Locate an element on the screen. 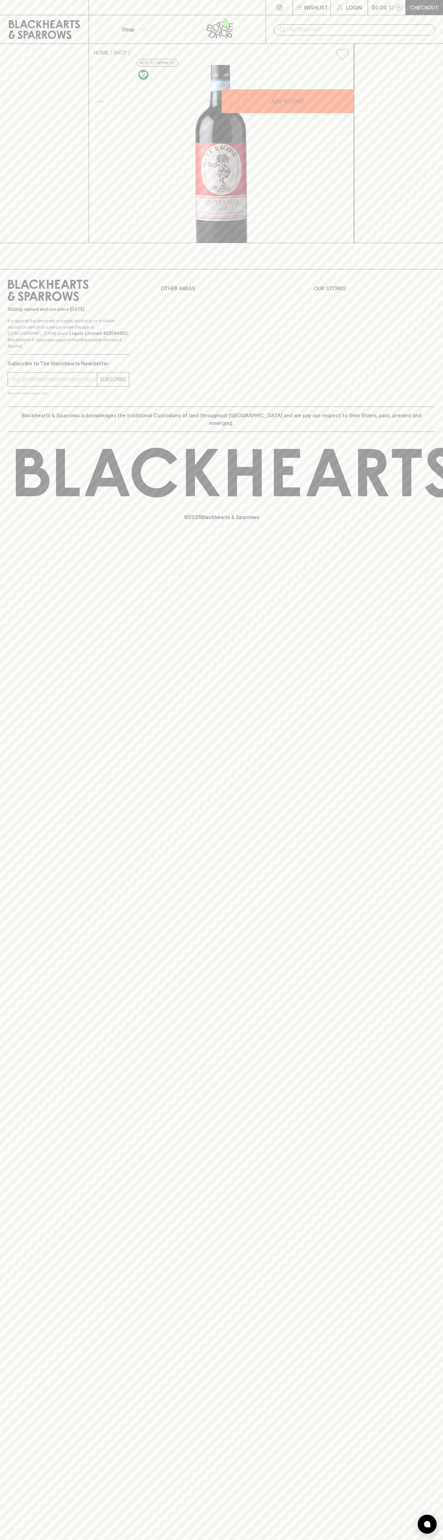  p: SUBSCRIBE is located at coordinates (113, 379).